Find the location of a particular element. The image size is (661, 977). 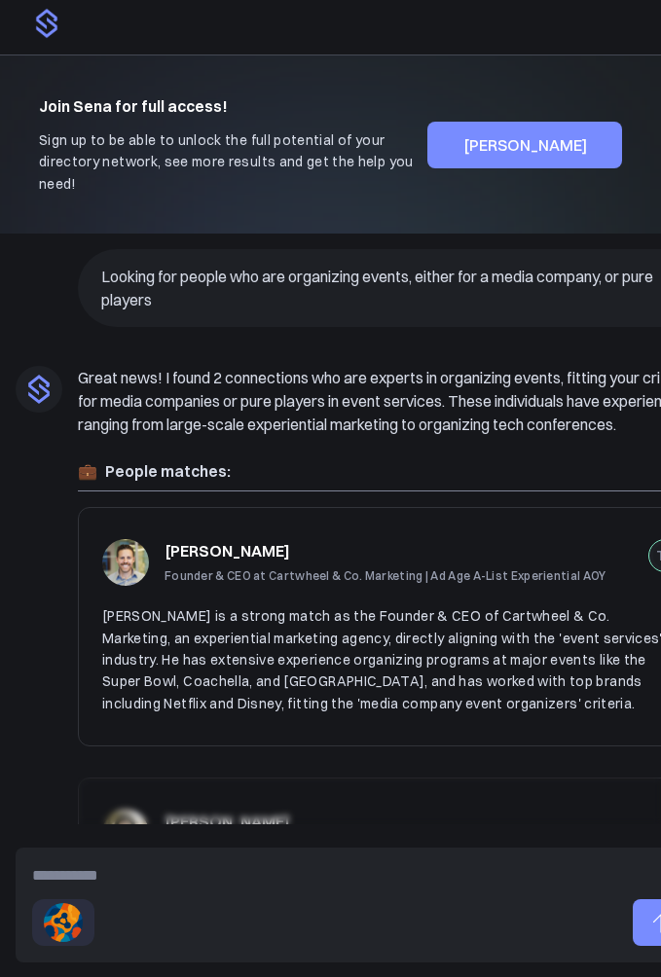

img: aee670946c5f9733c8ef872814810567c2c8f855.jpg is located at coordinates (126, 563).